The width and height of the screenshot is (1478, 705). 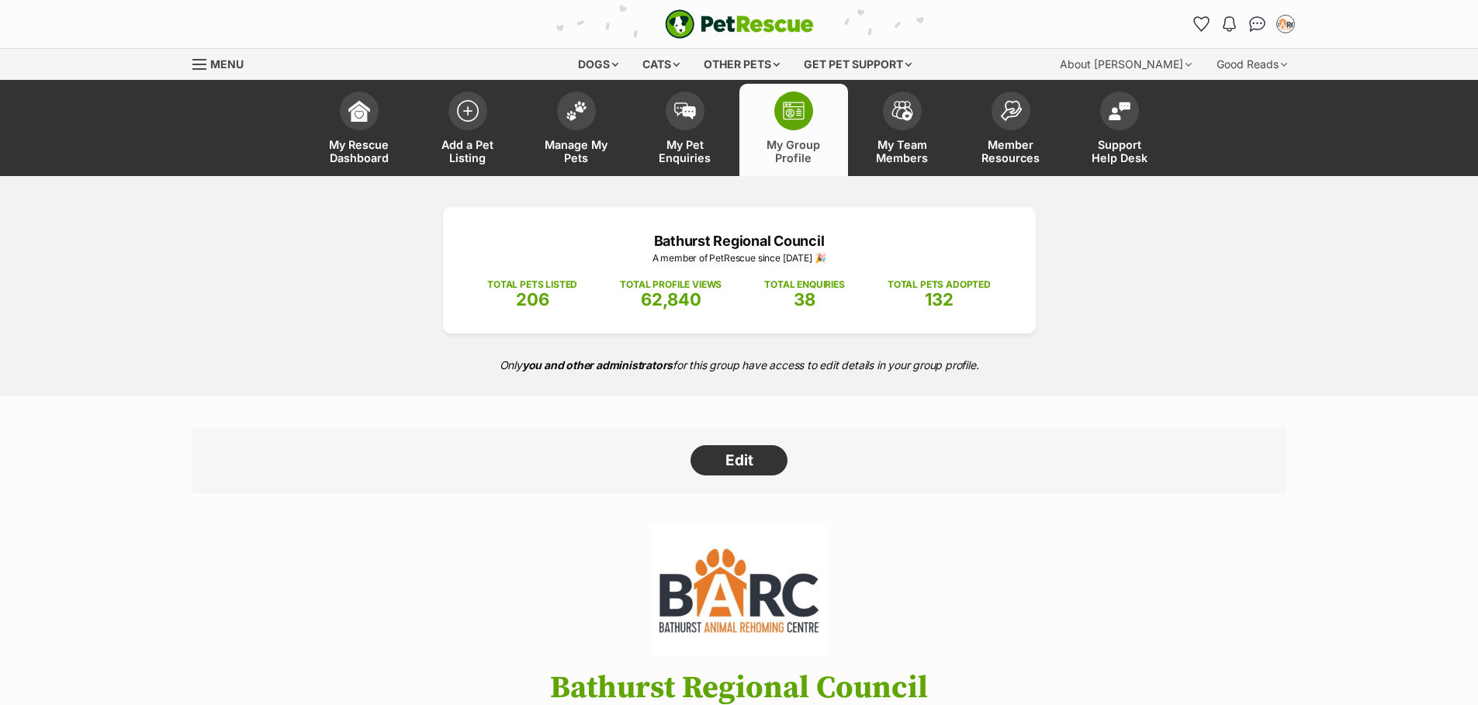 I want to click on a: Support Help Desk, so click(x=1119, y=130).